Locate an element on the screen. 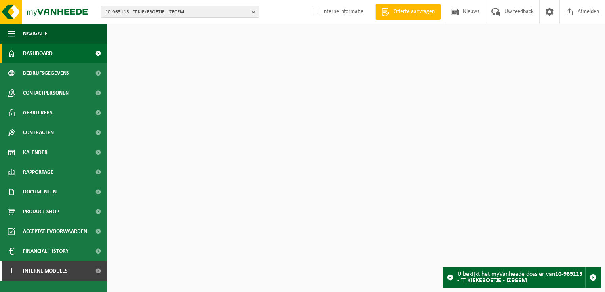 This screenshot has height=292, width=605. span: Product Shop is located at coordinates (41, 212).